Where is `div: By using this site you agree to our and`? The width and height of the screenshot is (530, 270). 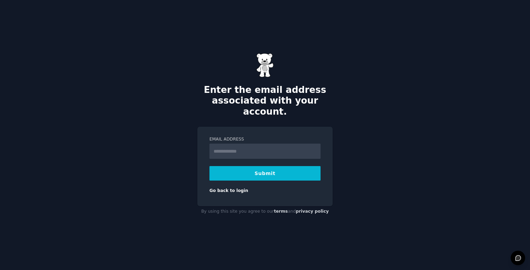 div: By using this site you agree to our and is located at coordinates (265, 212).